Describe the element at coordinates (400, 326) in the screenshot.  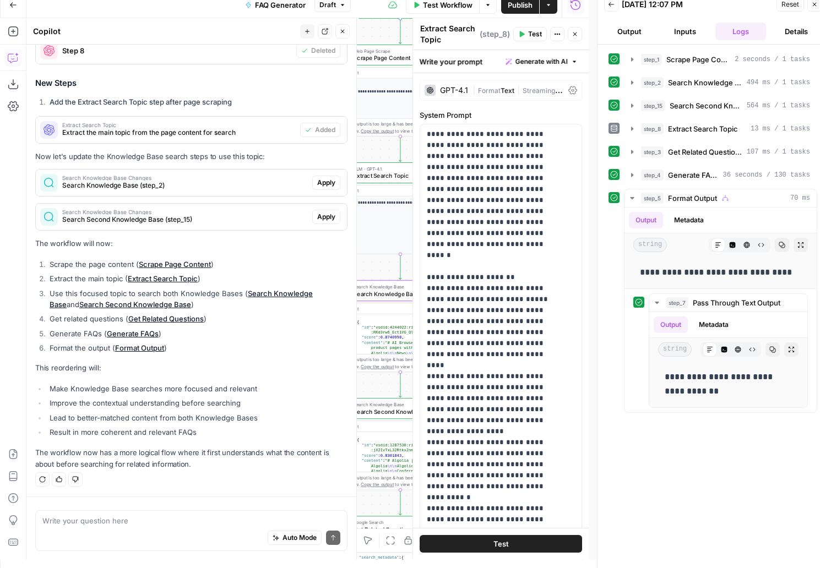
I see `div: Search Knowledge BaseSearch Knowledge BaseStep 2Output[ { "id":"vsdid:4244022:rid :RKd3rw6_Ect1VG...` at that location.